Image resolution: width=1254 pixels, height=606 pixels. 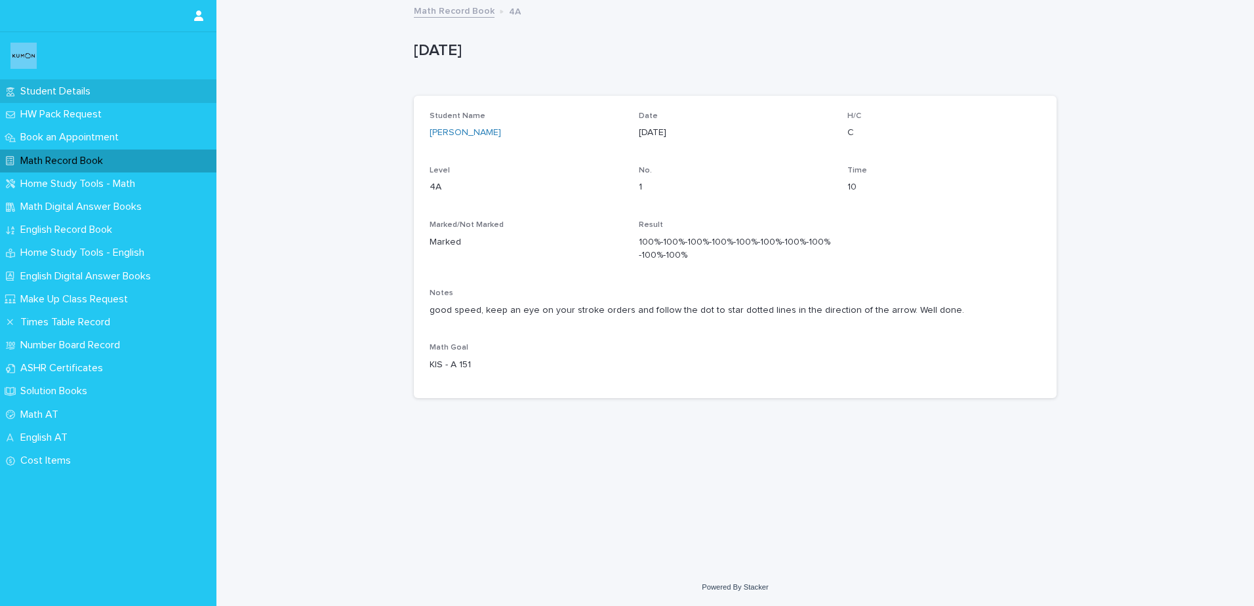 What do you see at coordinates (454, 10) in the screenshot?
I see `a: Math Record Book` at bounding box center [454, 10].